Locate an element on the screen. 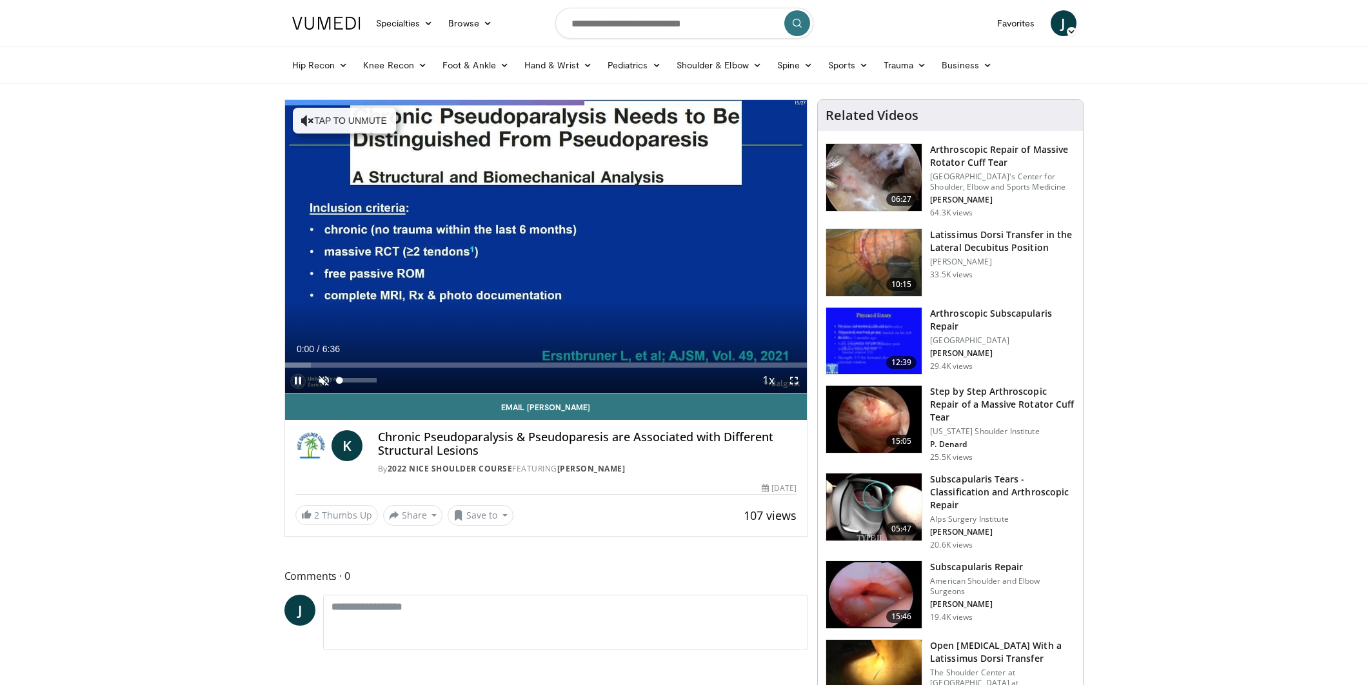 The width and height of the screenshot is (1368, 685). video-js: Video Player is located at coordinates (546, 247).